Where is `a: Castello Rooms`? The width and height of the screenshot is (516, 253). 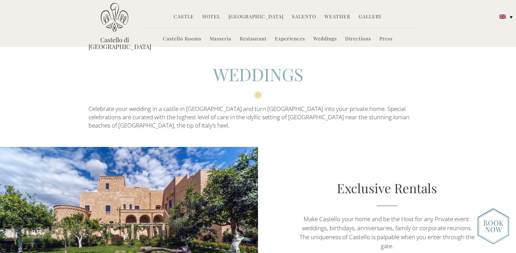 a: Castello Rooms is located at coordinates (182, 39).